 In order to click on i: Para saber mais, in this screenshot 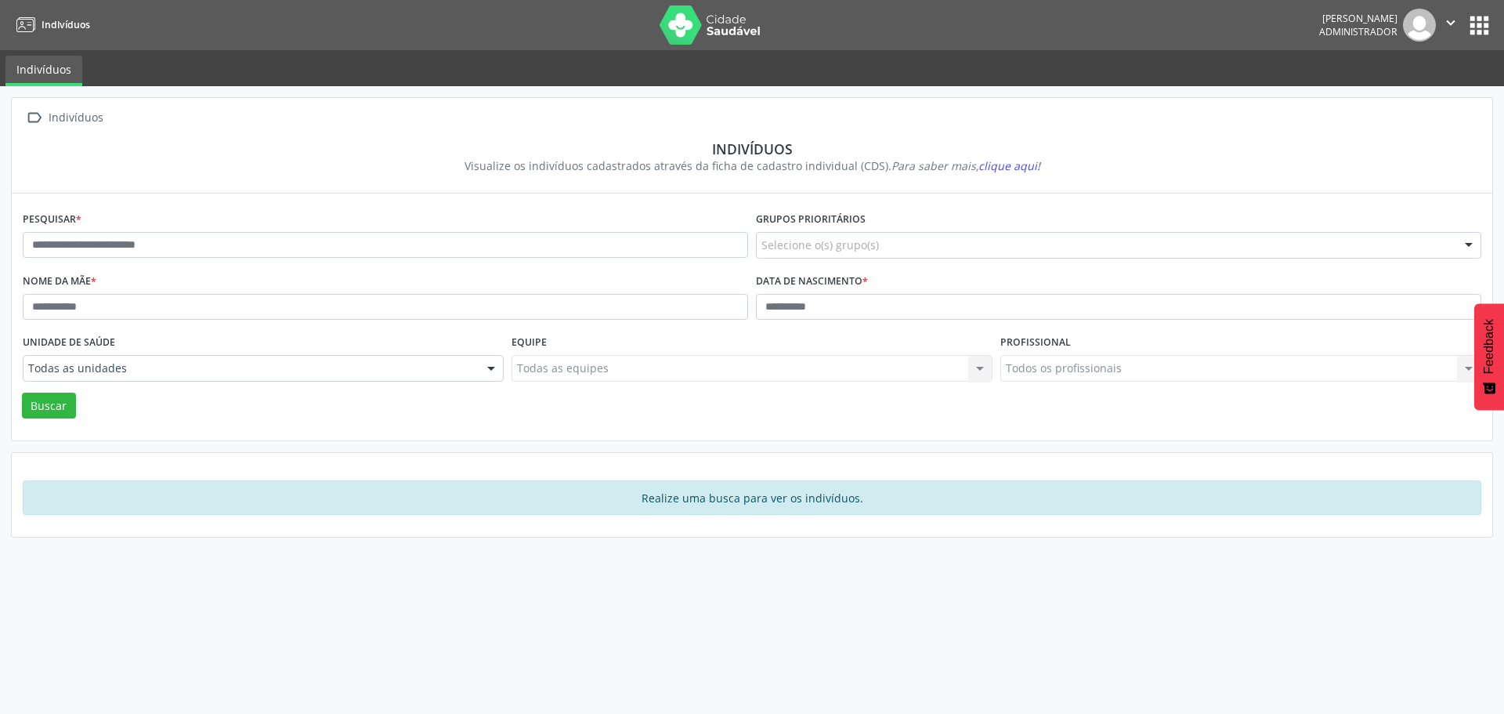, I will do `click(966, 165)`.